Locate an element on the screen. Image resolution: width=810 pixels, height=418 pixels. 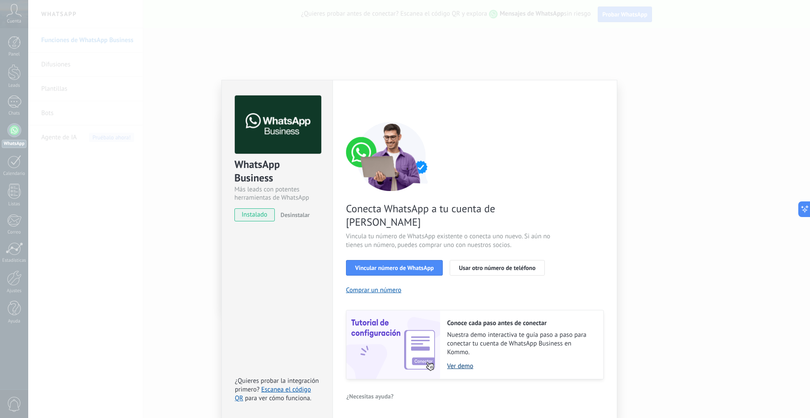
a: Ver demo is located at coordinates (521, 366).